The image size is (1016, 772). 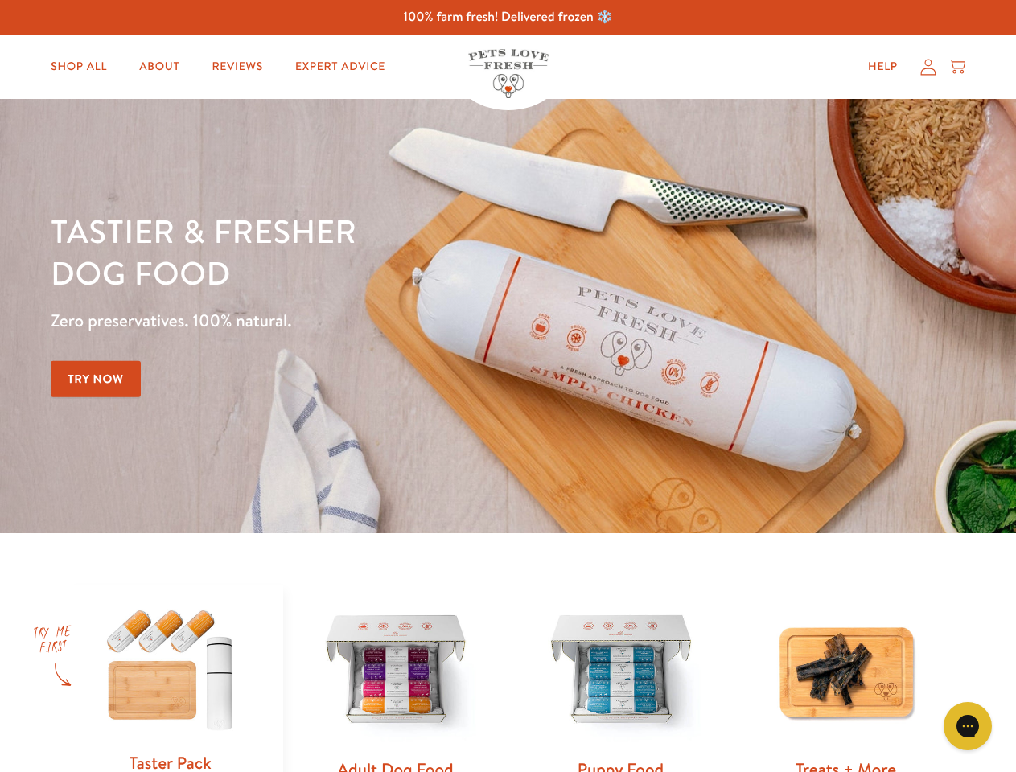 What do you see at coordinates (32, 30) in the screenshot?
I see `button: Gorgias live chat` at bounding box center [32, 30].